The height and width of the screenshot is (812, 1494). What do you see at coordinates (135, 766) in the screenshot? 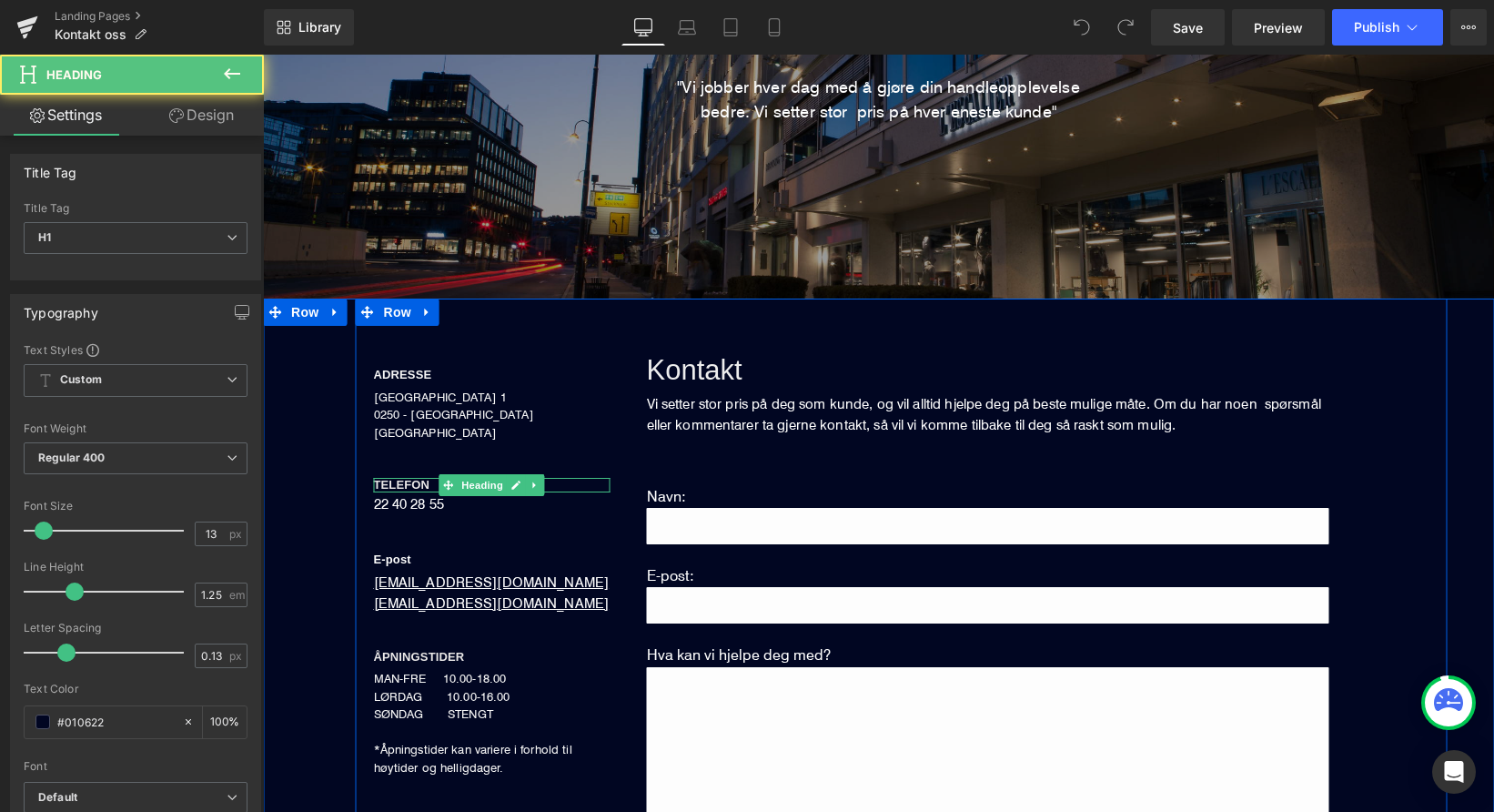
I see `div: Font` at bounding box center [135, 766].